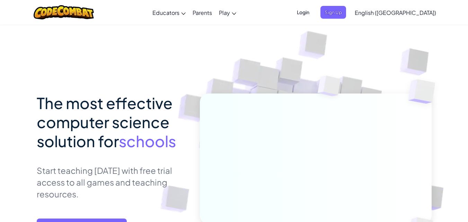  I want to click on a: Play, so click(228, 12).